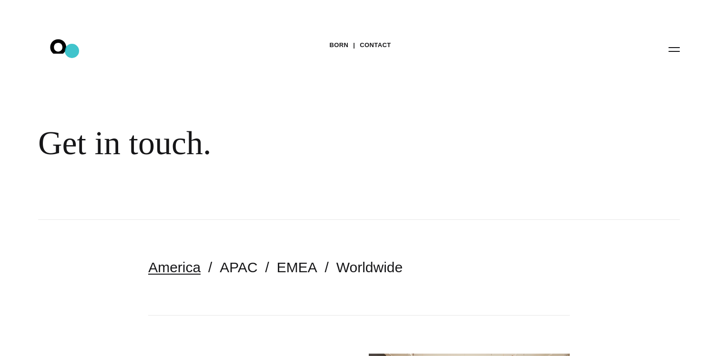  Describe the element at coordinates (174, 267) in the screenshot. I see `a: America` at that location.